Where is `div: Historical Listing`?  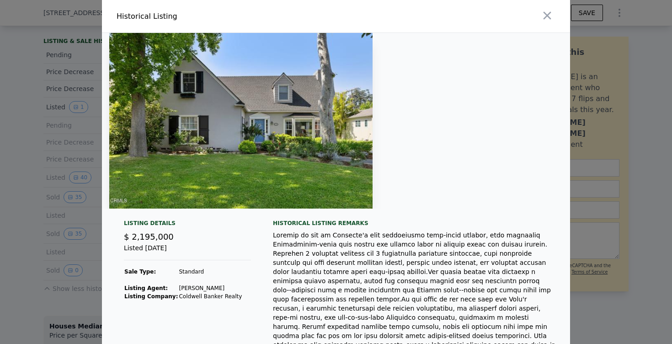 div: Historical Listing is located at coordinates (224, 16).